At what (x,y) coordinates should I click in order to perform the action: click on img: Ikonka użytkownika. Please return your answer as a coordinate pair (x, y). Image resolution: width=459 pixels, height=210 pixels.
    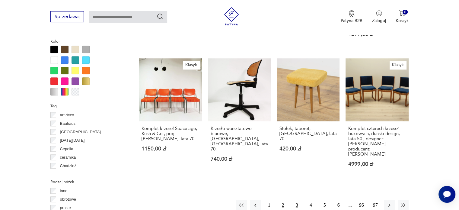
    Looking at the image, I should click on (379, 13).